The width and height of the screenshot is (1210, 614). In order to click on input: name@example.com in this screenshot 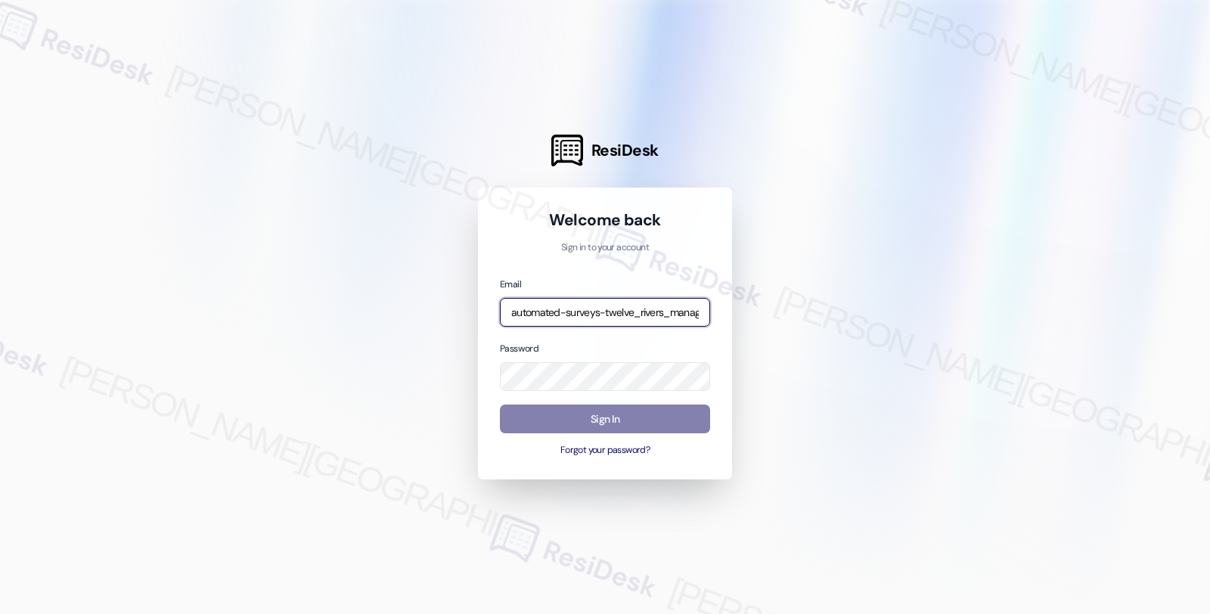, I will do `click(605, 312)`.